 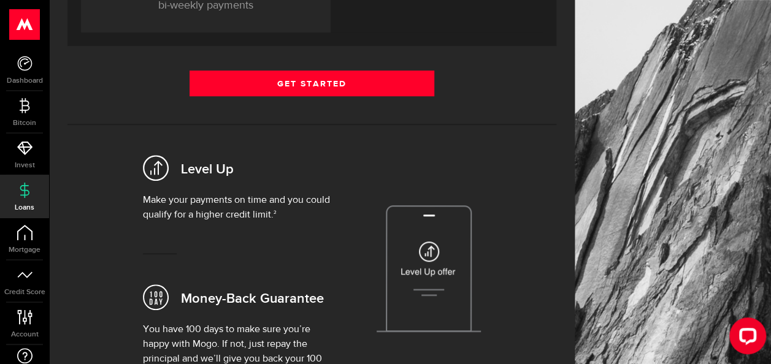 What do you see at coordinates (275, 213) in the screenshot?
I see `sup: 2` at bounding box center [275, 213].